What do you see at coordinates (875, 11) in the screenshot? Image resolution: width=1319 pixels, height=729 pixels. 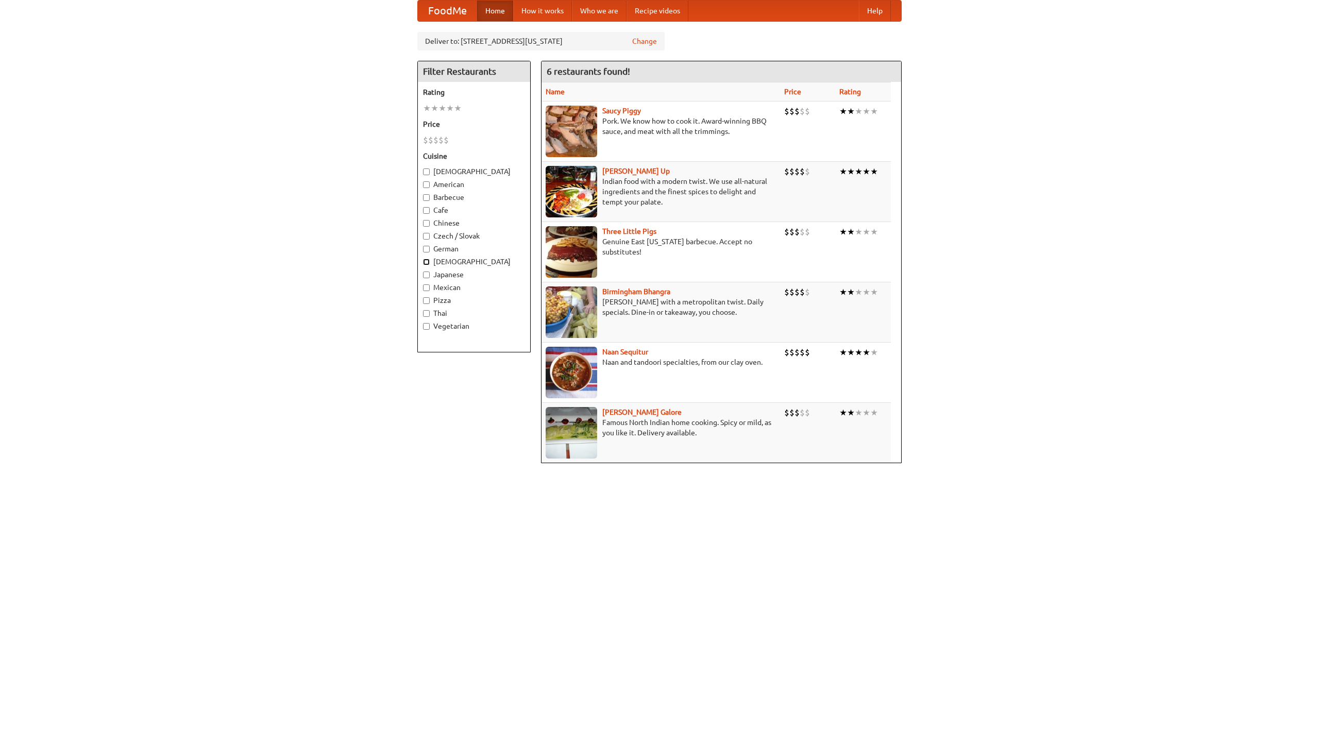 I see `a: Help` at bounding box center [875, 11].